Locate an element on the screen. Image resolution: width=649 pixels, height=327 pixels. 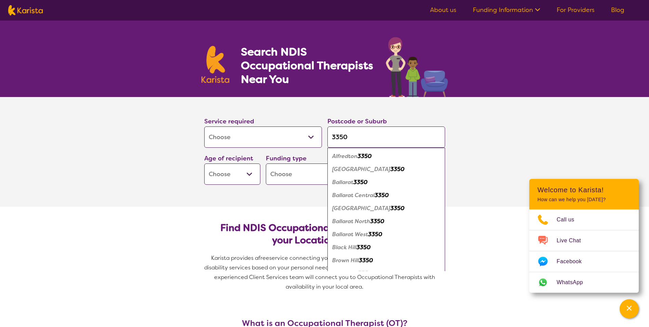
a: Blog is located at coordinates (618, 10).